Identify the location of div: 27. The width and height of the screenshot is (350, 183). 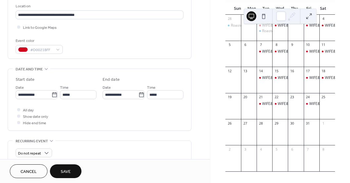
(245, 123).